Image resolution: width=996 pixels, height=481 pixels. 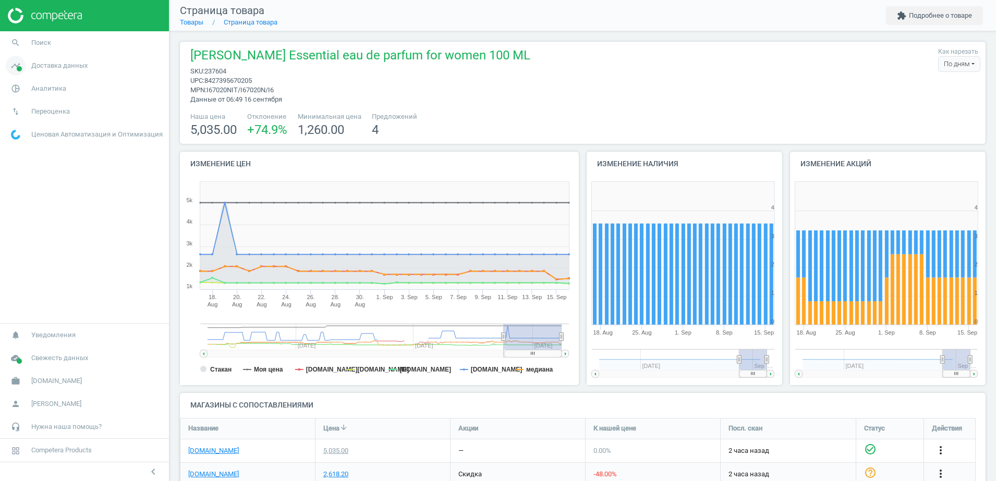 What do you see at coordinates (458, 297) in the screenshot?
I see `tspan: 7. Sep` at bounding box center [458, 297].